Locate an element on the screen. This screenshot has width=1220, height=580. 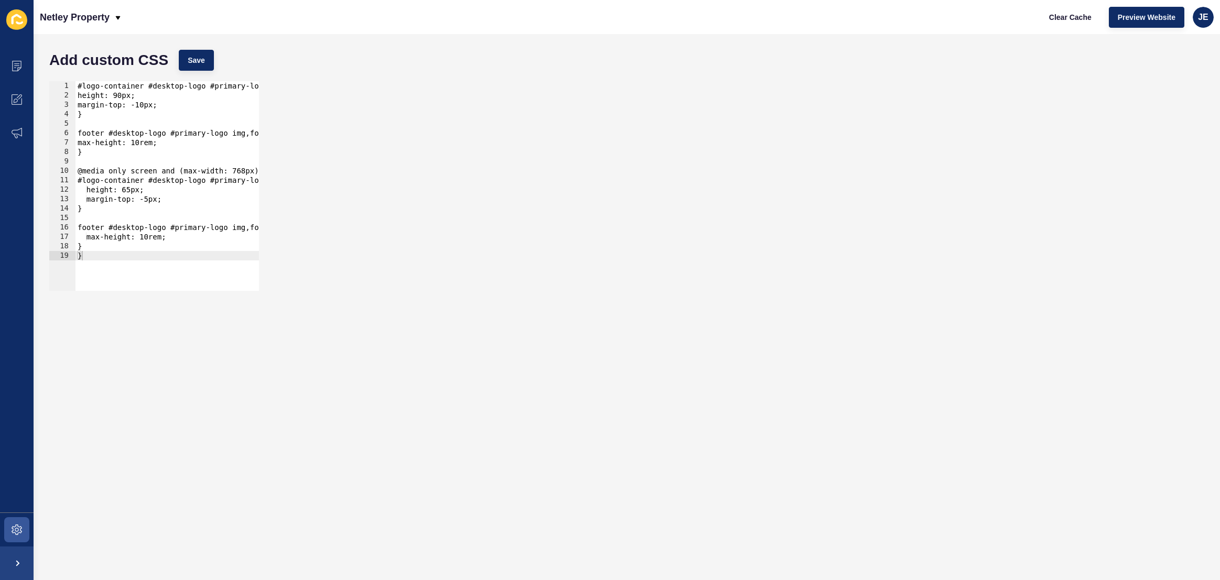
div: 9 is located at coordinates (62, 161).